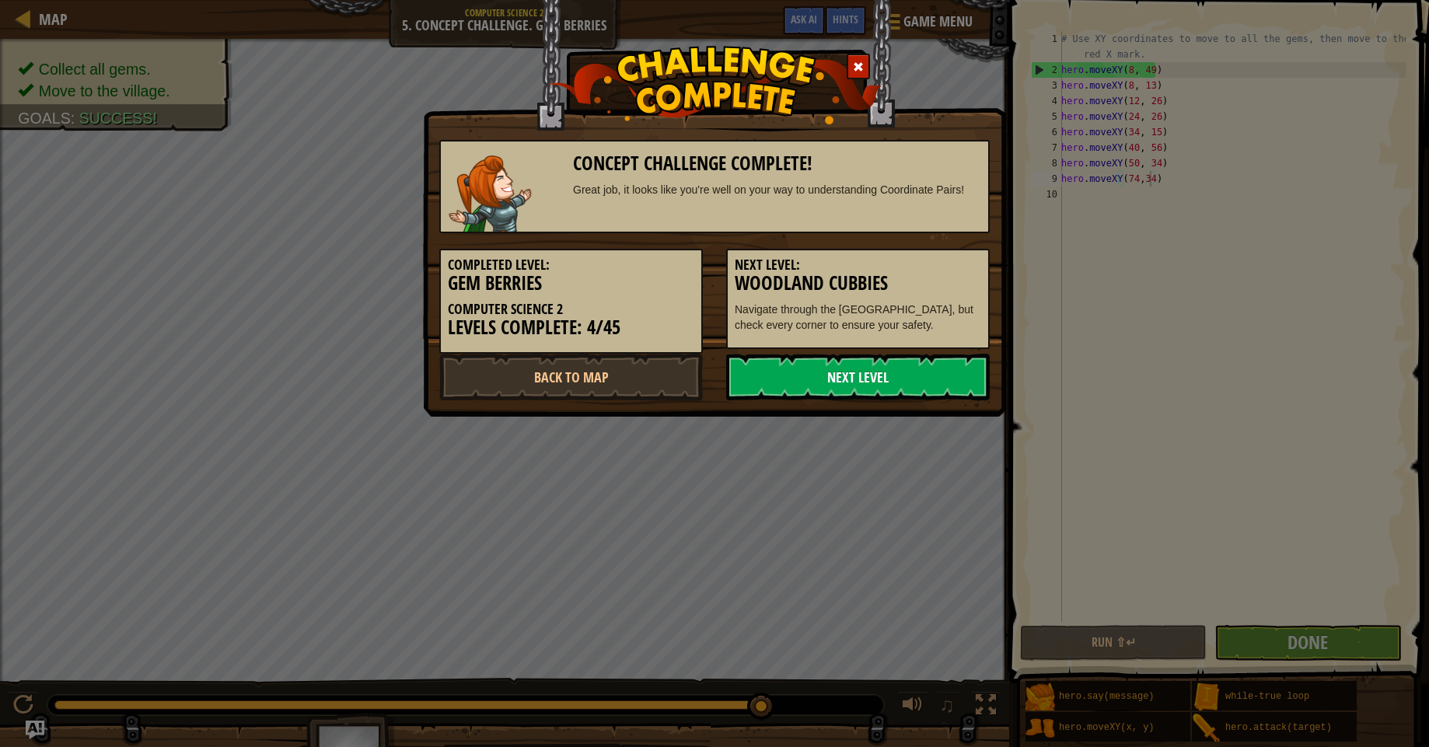 Image resolution: width=1429 pixels, height=747 pixels. What do you see at coordinates (571, 265) in the screenshot?
I see `h5: Completed Level:` at bounding box center [571, 265].